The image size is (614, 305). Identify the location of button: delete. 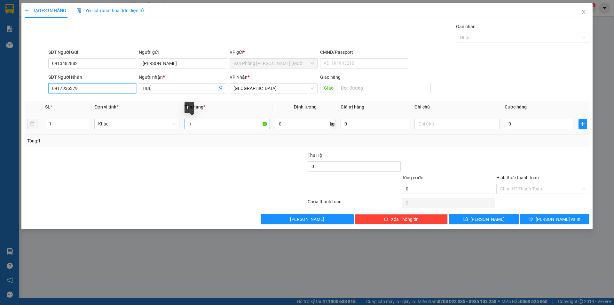
(32, 124).